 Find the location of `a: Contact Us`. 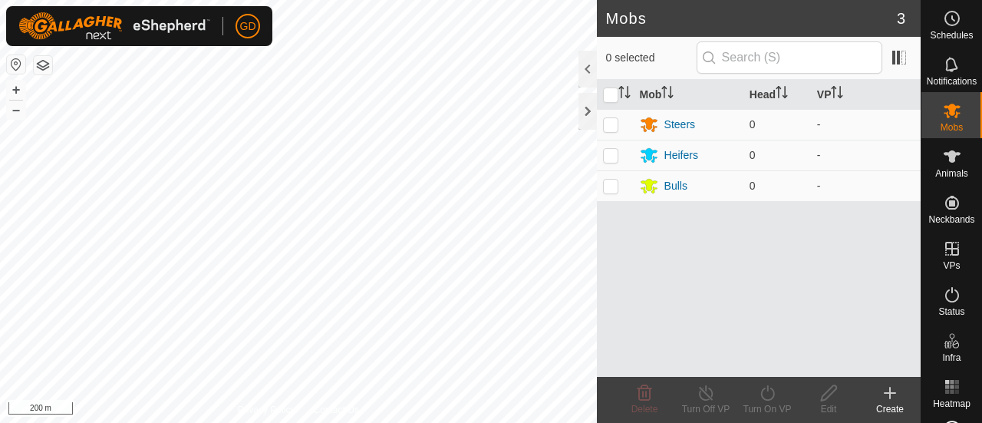

a: Contact Us is located at coordinates (335, 410).